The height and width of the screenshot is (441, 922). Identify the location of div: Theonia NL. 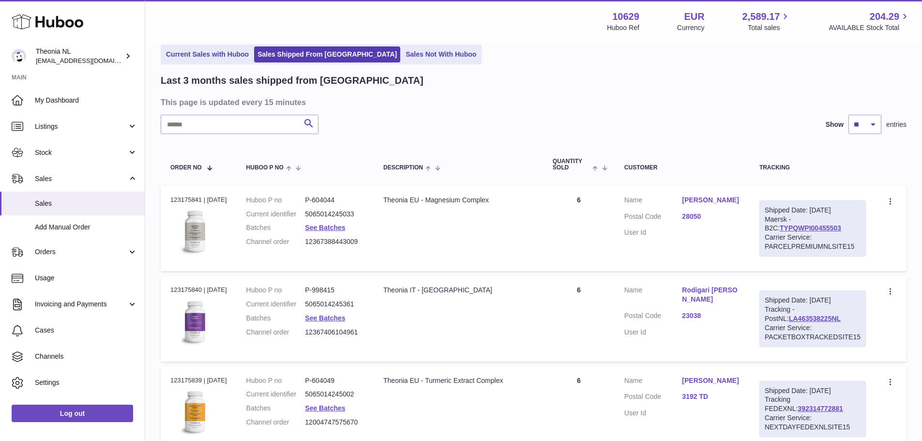
(79, 56).